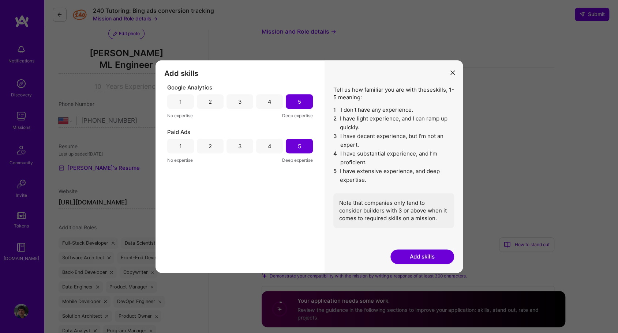  I want to click on span: 3, so click(335, 141).